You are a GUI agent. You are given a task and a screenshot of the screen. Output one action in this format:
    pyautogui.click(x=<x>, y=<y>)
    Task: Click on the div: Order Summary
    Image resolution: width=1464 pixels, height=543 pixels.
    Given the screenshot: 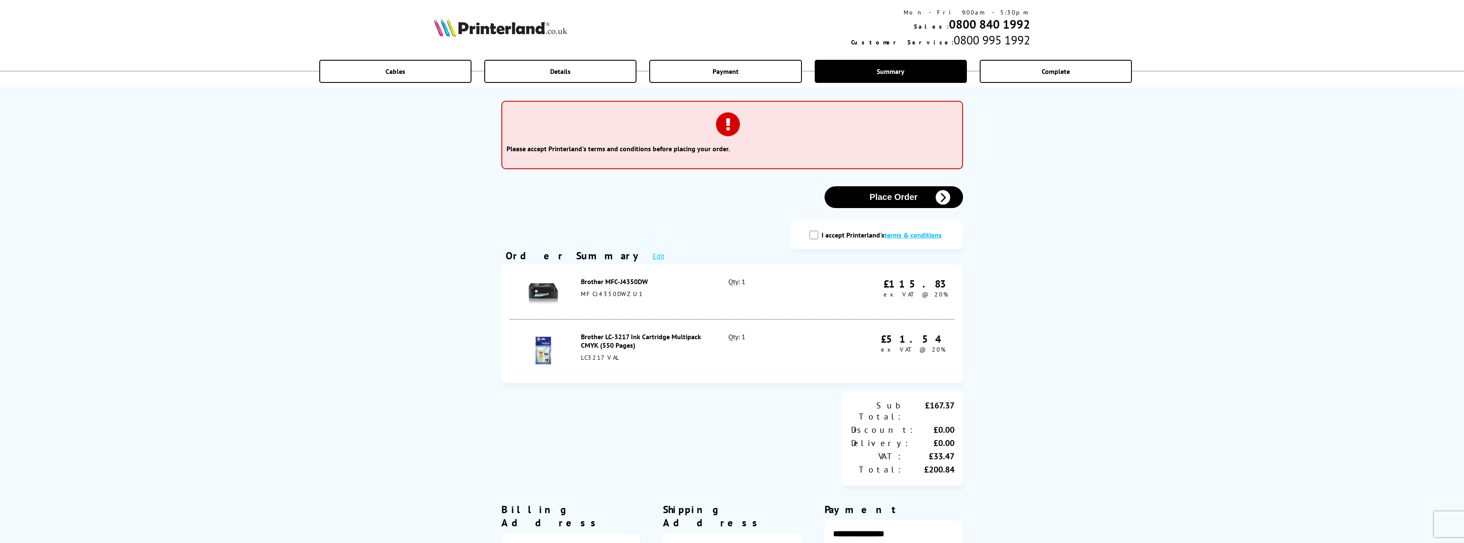 What is the action you would take?
    pyautogui.click(x=575, y=256)
    